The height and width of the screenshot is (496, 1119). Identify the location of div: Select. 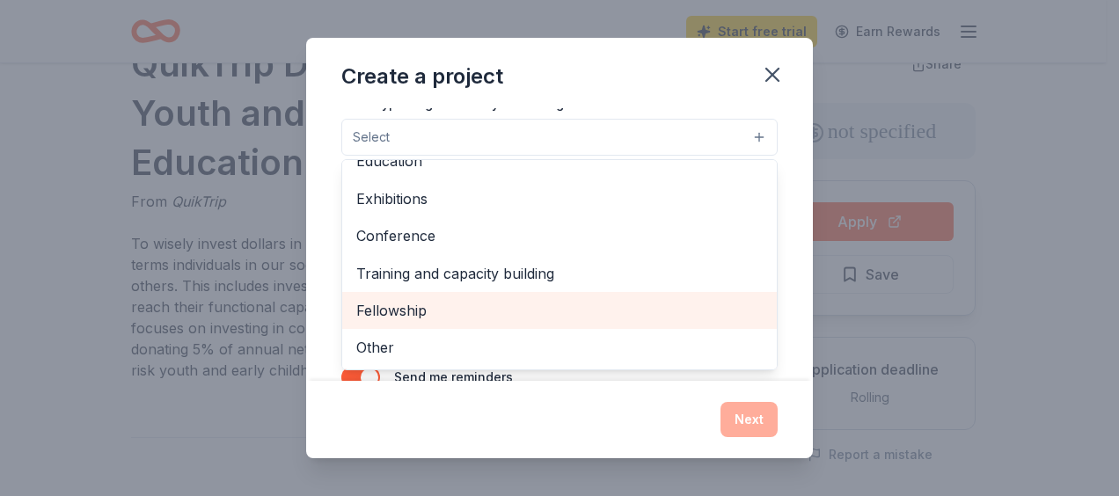
(560, 265).